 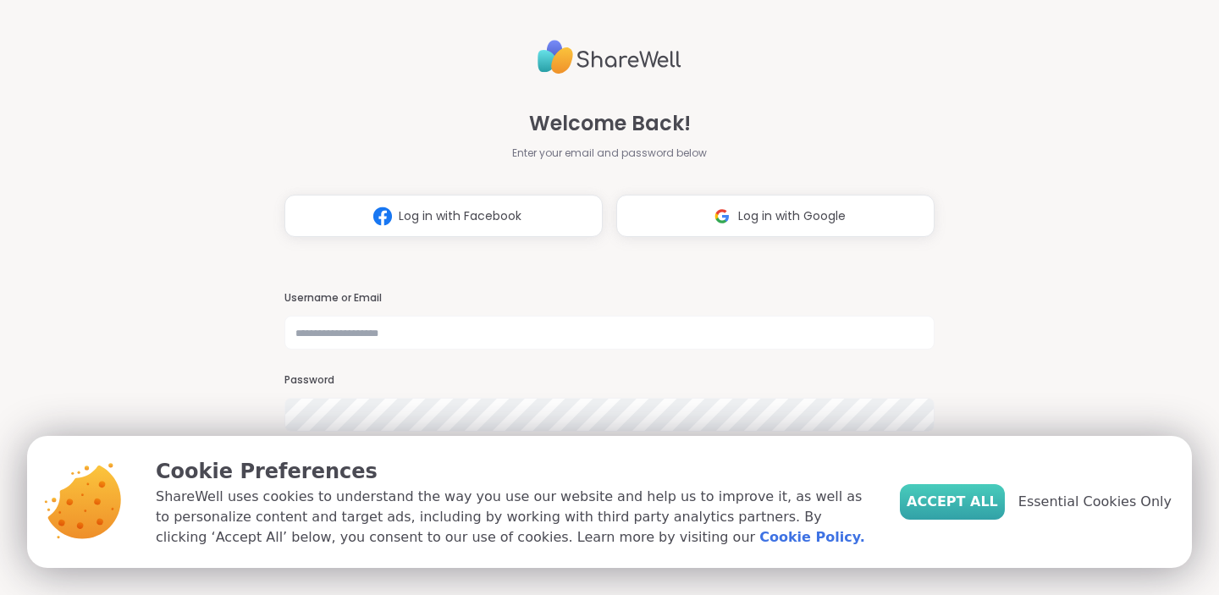 What do you see at coordinates (776, 216) in the screenshot?
I see `button: Log in with Google` at bounding box center [776, 216].